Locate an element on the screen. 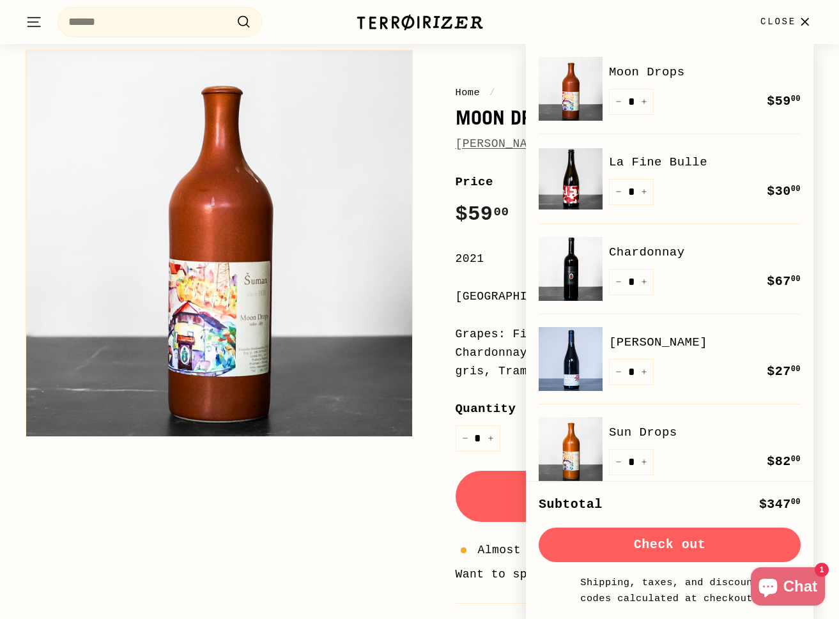  button: Check out is located at coordinates (669, 545).